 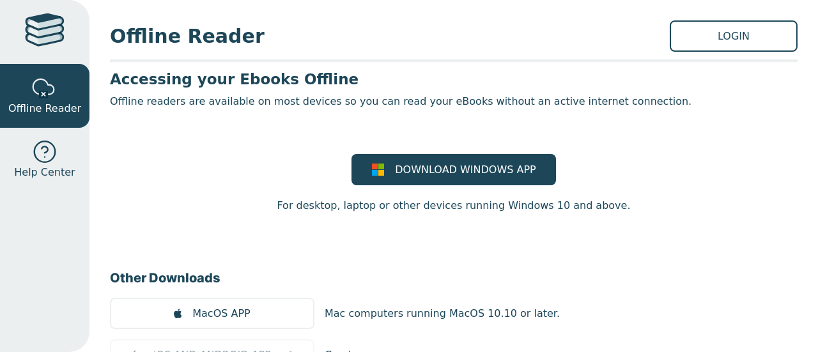 What do you see at coordinates (454, 102) in the screenshot?
I see `p: Offline readers are available on most devices so you can read your eBooks without an active inter...` at bounding box center [454, 102].